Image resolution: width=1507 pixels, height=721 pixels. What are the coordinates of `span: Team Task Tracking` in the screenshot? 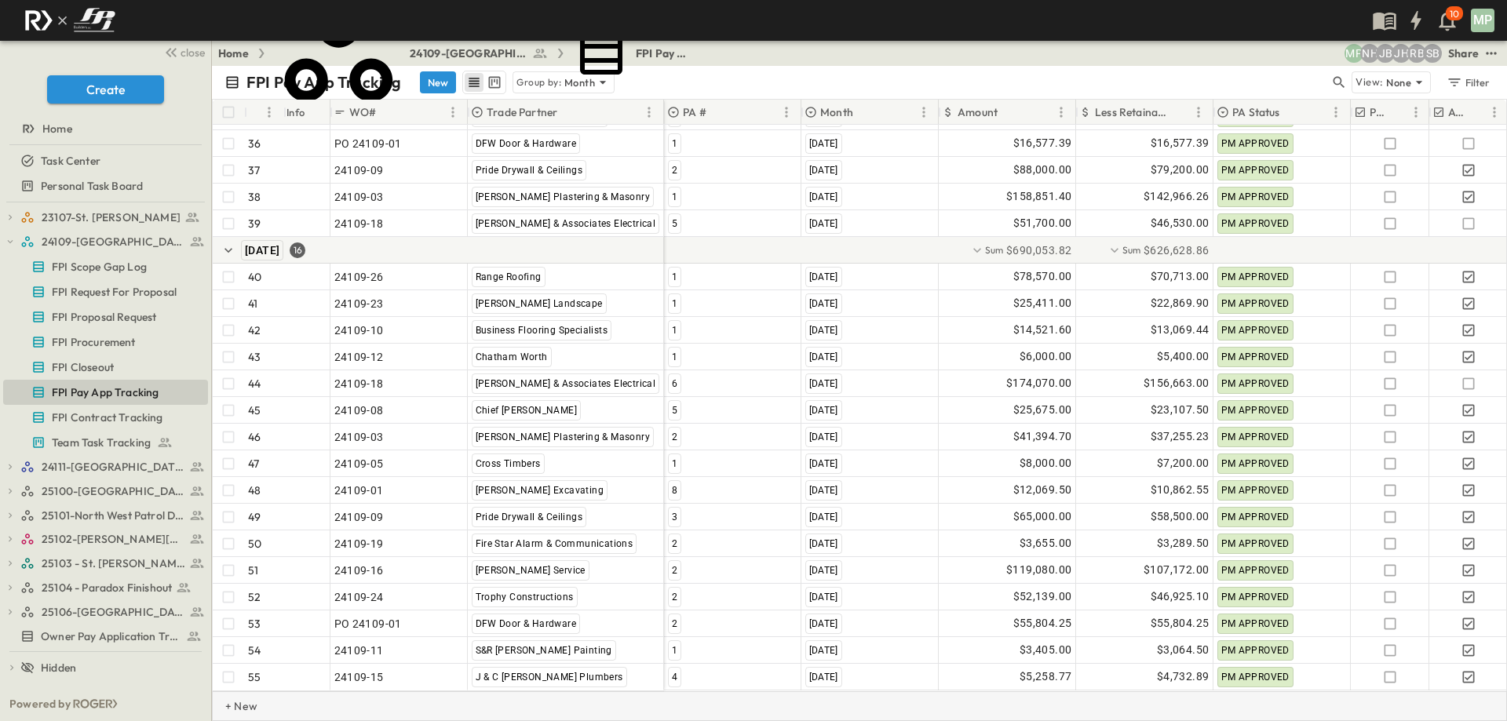 It's located at (101, 443).